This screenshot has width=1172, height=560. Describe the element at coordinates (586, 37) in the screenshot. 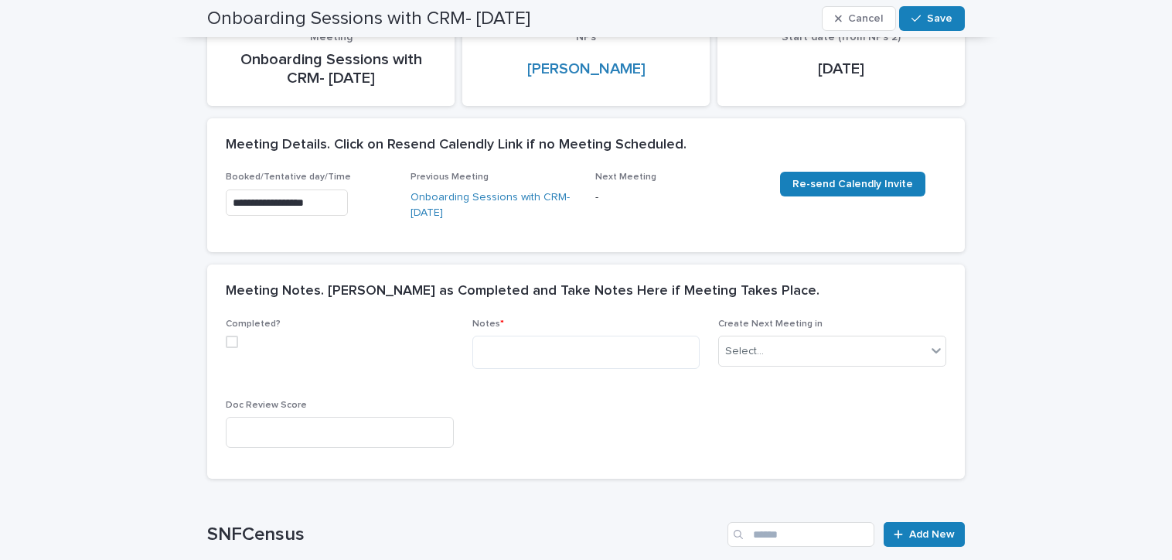

I see `span: NPs` at that location.